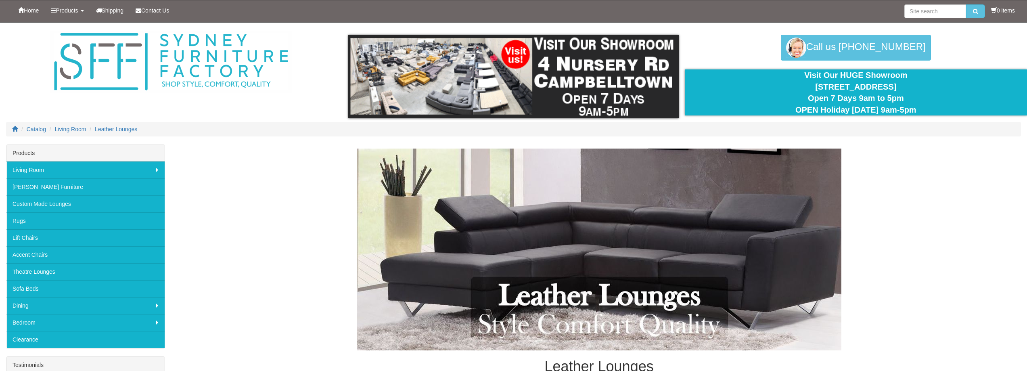 The image size is (1027, 371). Describe the element at coordinates (86, 289) in the screenshot. I see `a: Sofa Beds` at that location.